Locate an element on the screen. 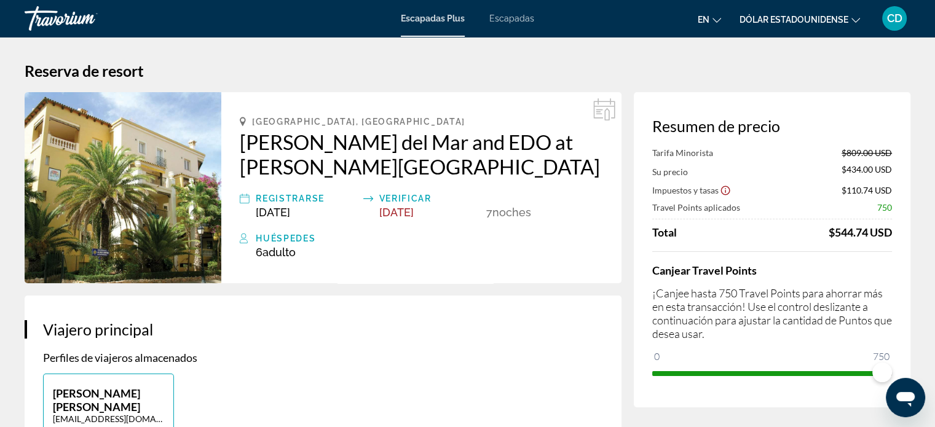  span: 6 is located at coordinates (275, 252).